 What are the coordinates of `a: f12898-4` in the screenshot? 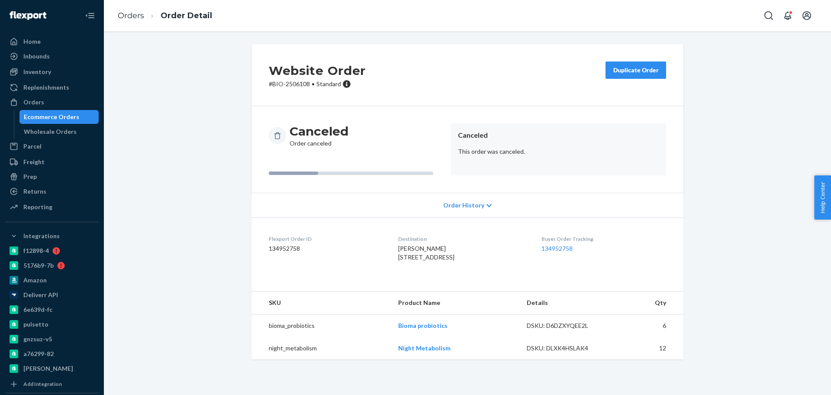 It's located at (52, 251).